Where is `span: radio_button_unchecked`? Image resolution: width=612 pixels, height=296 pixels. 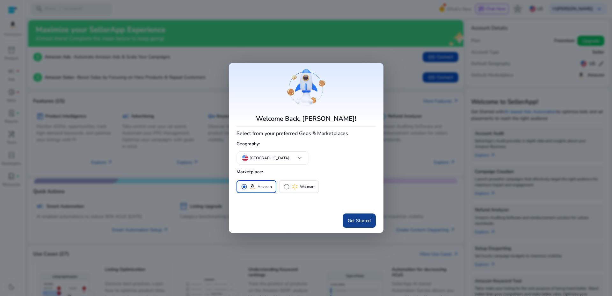 span: radio_button_unchecked is located at coordinates (286, 187).